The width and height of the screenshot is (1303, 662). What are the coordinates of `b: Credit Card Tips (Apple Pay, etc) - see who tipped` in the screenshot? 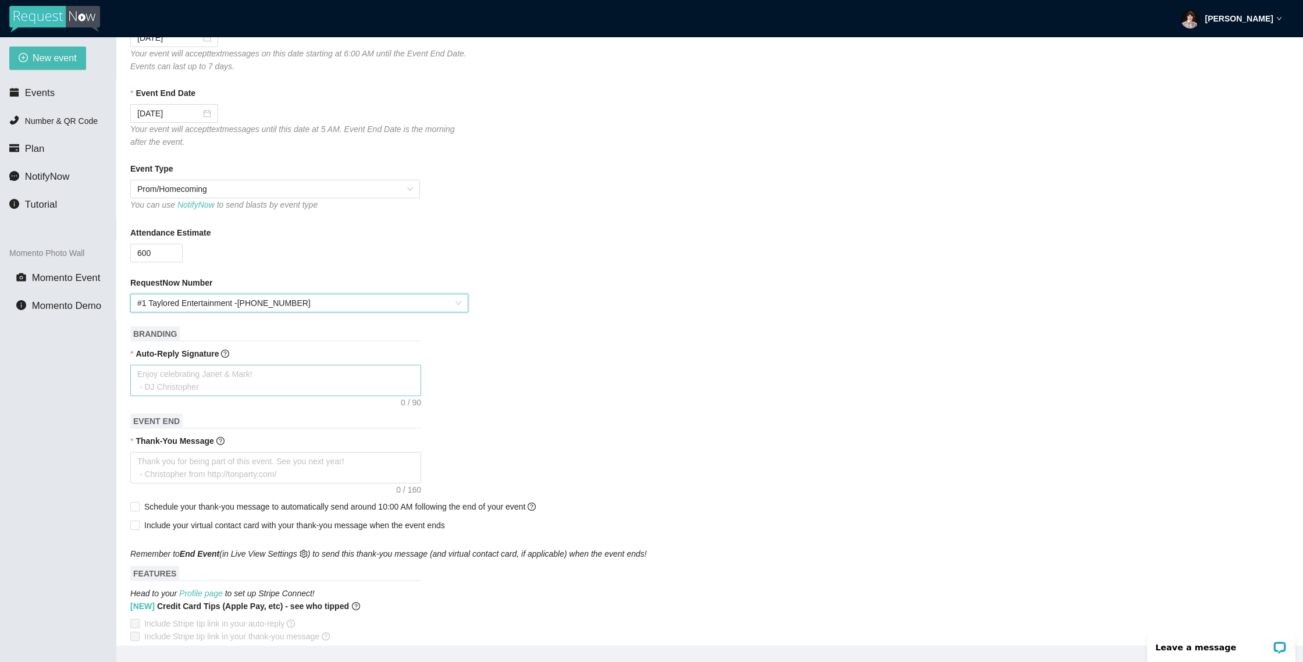 It's located at (240, 606).